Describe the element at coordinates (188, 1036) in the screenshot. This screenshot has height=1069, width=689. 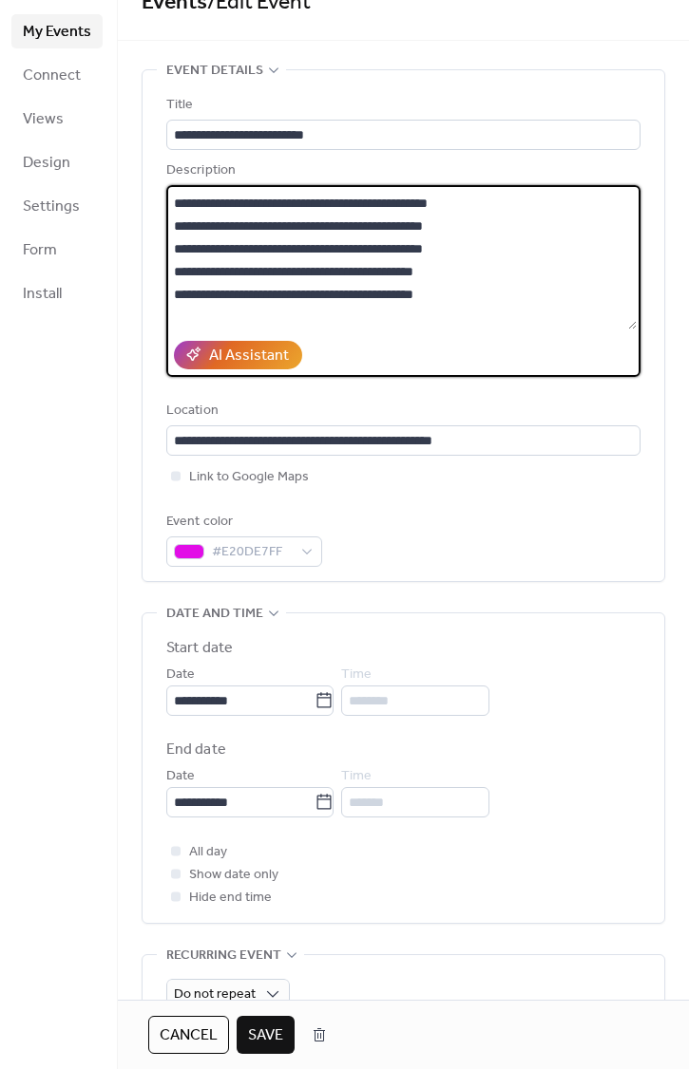
I see `span: Cancel` at that location.